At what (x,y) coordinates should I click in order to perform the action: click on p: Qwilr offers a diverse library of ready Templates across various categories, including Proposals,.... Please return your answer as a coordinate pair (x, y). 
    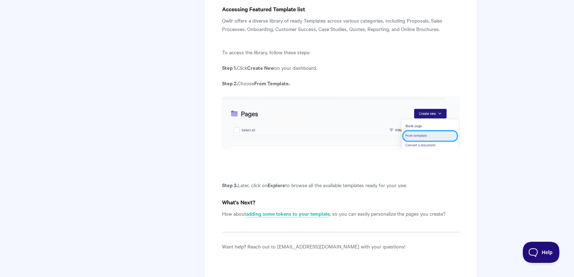
    Looking at the image, I should click on (341, 25).